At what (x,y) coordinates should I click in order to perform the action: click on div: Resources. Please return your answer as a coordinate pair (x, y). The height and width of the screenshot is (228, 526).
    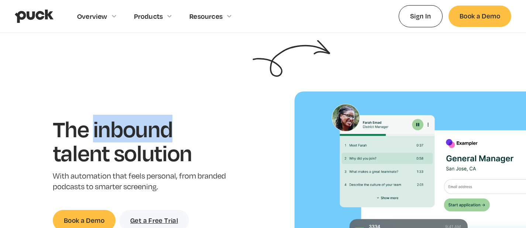
    Looking at the image, I should click on (206, 16).